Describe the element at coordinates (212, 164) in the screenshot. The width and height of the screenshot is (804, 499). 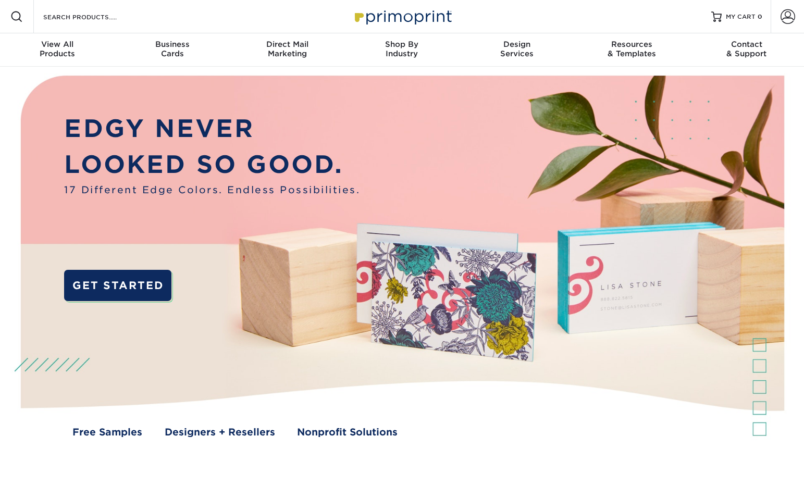
I see `p: LOOKED SO GOOD.` at that location.